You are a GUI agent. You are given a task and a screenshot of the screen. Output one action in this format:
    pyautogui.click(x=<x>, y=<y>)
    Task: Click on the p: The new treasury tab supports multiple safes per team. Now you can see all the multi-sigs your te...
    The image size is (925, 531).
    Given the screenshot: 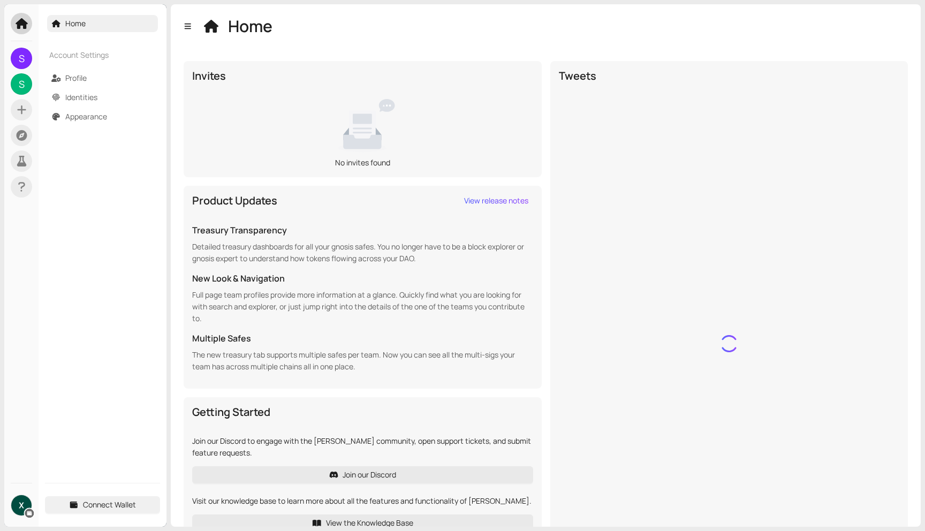 What is the action you would take?
    pyautogui.click(x=363, y=361)
    